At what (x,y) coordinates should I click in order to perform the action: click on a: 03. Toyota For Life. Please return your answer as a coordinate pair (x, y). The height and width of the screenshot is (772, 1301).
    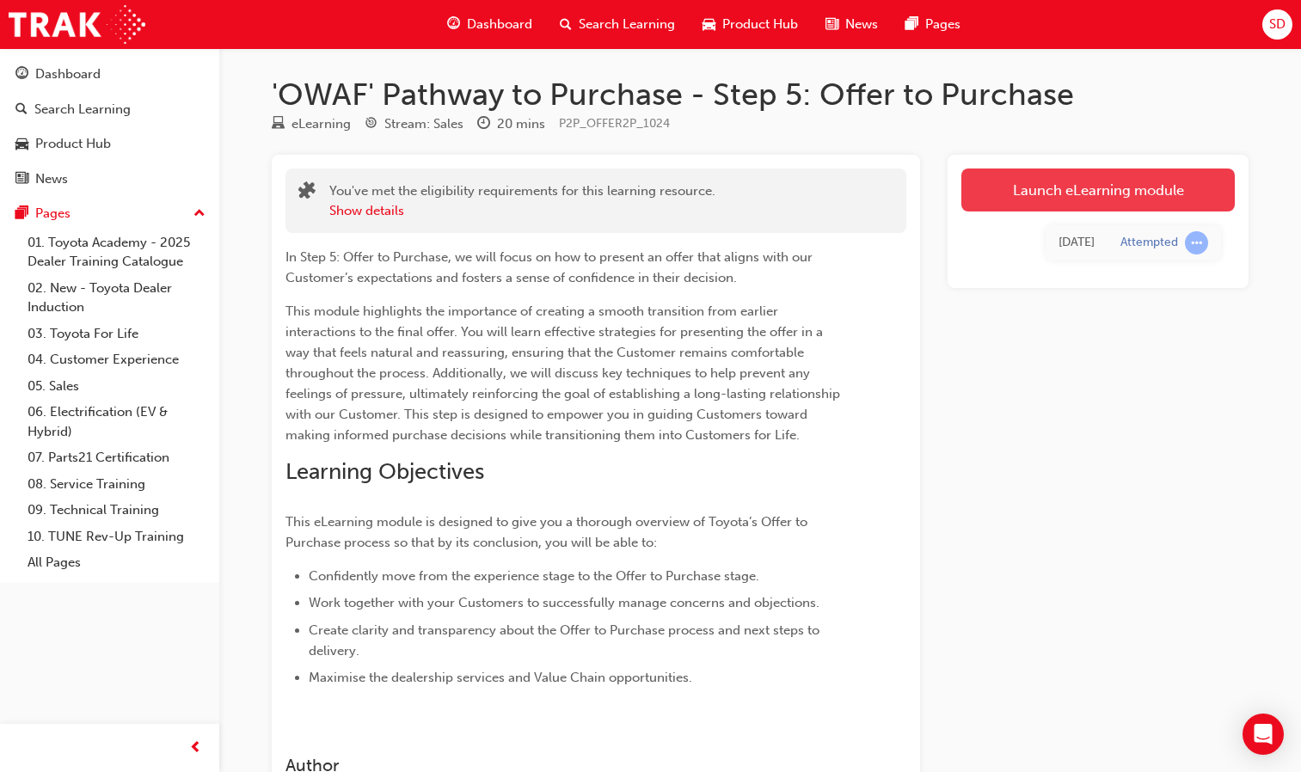
    Looking at the image, I should click on (116, 334).